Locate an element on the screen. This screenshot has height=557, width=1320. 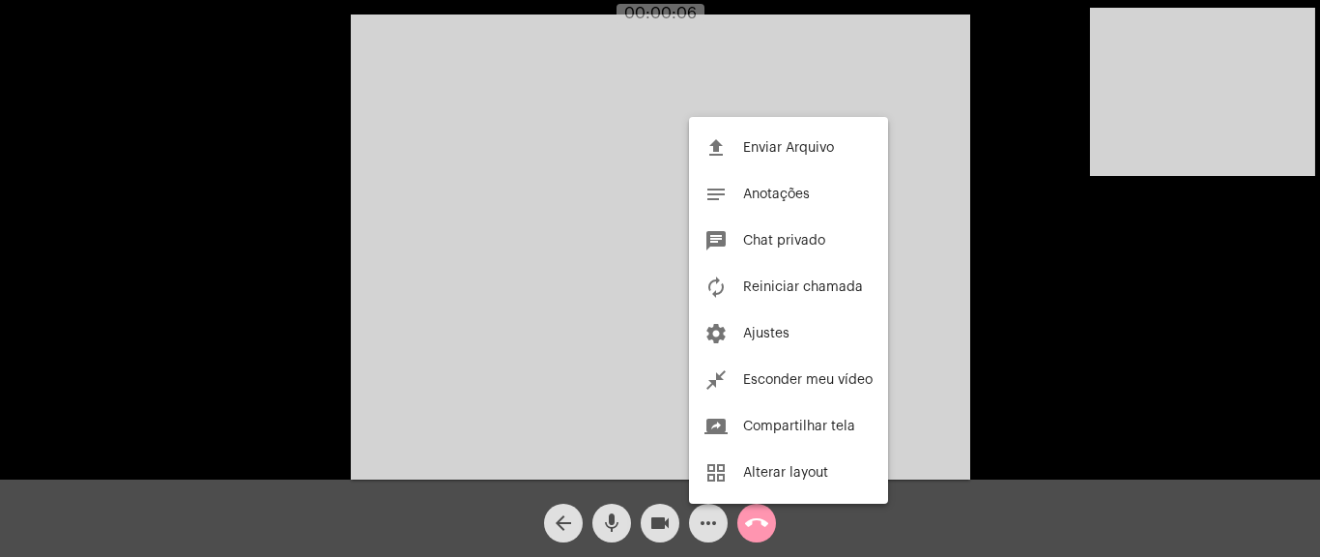
span: Chat privado is located at coordinates (784, 241).